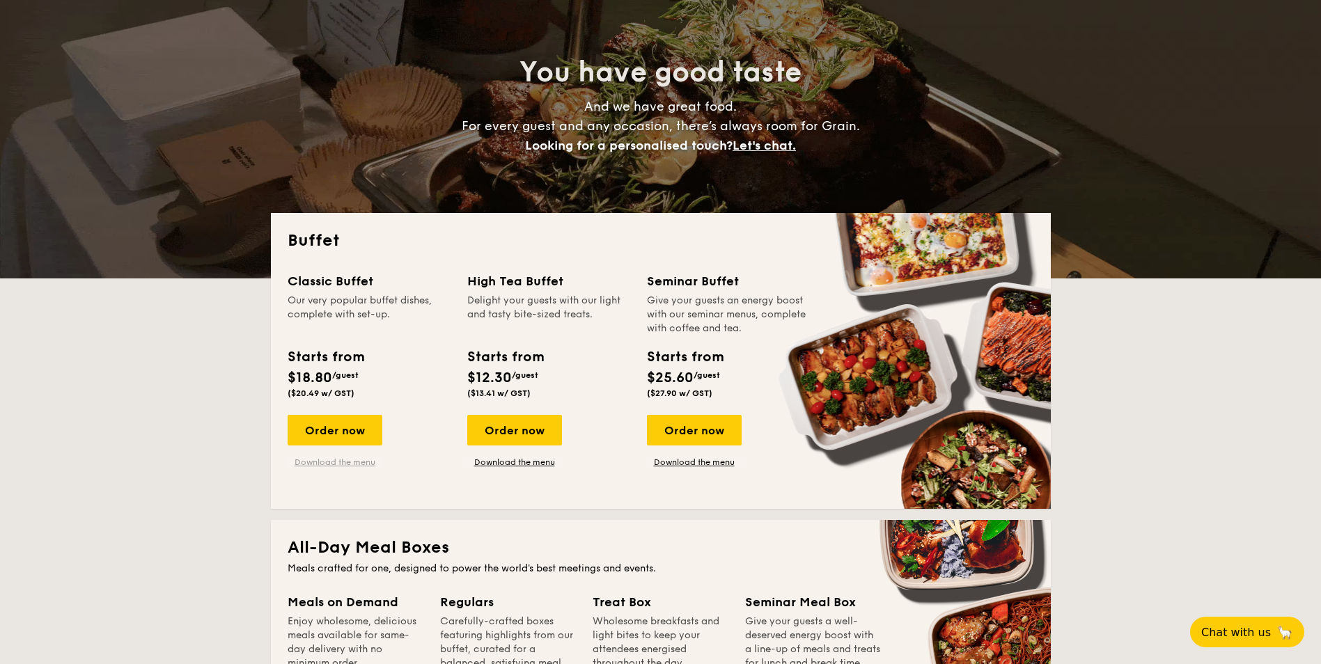 The image size is (1321, 664). I want to click on div: High Tea Buffet, so click(549, 281).